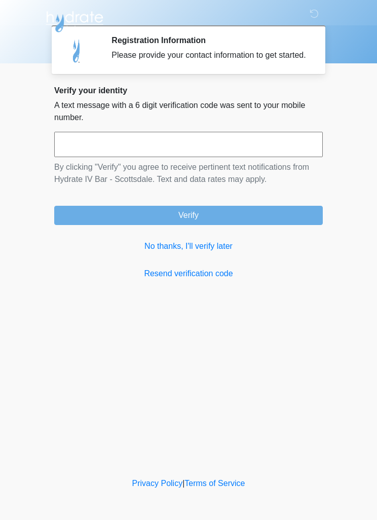  What do you see at coordinates (189, 173) in the screenshot?
I see `p: By clicking "Verify" you agree to receive pertinent text notifications from Hydrate IV Bar - Scot...` at bounding box center [189, 173].